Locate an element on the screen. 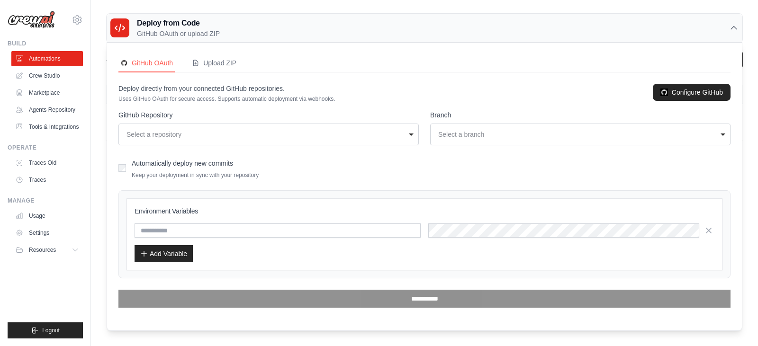 Image resolution: width=758 pixels, height=346 pixels. a: Marketplace is located at coordinates (47, 93).